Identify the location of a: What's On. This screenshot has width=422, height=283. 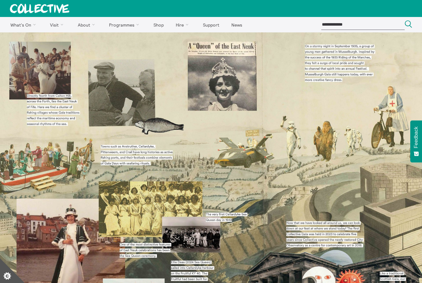
(24, 25).